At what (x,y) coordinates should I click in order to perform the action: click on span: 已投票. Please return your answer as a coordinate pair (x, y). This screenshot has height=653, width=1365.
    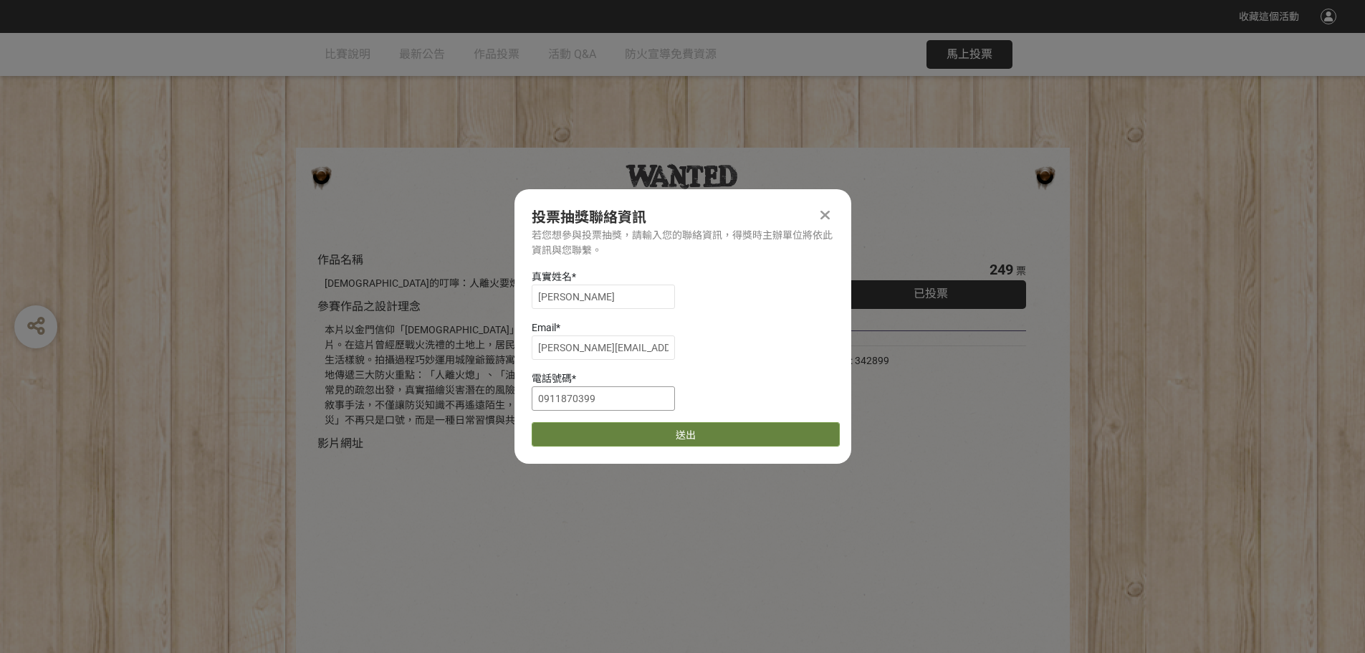
    Looking at the image, I should click on (931, 293).